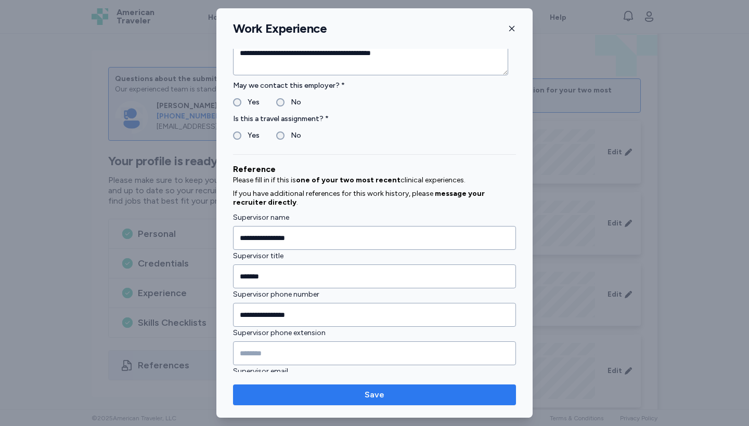 The image size is (749, 426). I want to click on label: Supervisor email, so click(374, 372).